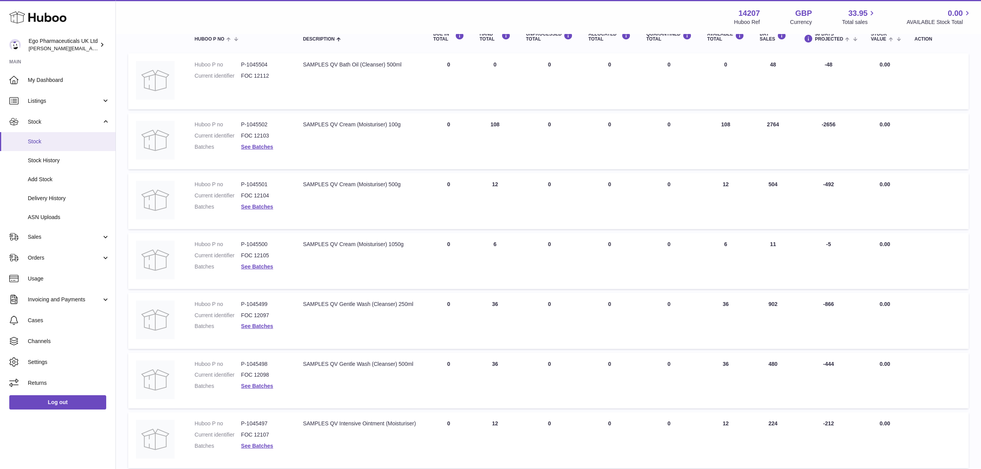 Image resolution: width=981 pixels, height=469 pixels. What do you see at coordinates (264, 184) in the screenshot?
I see `dd: P-1045501` at bounding box center [264, 184].